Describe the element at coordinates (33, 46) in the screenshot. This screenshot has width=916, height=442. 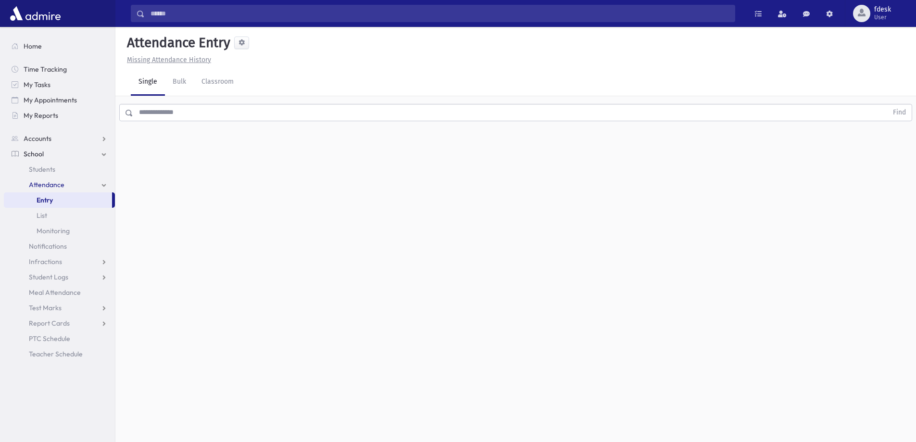
I see `span: Home` at that location.